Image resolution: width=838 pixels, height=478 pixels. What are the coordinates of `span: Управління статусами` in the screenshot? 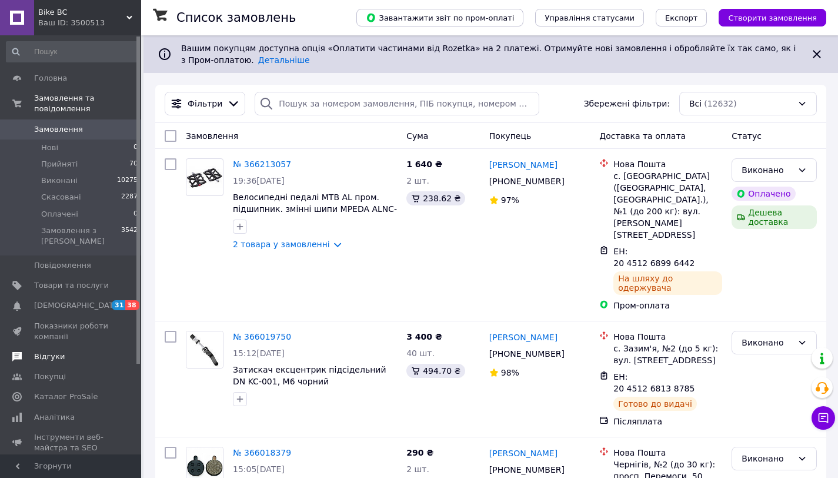 It's located at (589, 18).